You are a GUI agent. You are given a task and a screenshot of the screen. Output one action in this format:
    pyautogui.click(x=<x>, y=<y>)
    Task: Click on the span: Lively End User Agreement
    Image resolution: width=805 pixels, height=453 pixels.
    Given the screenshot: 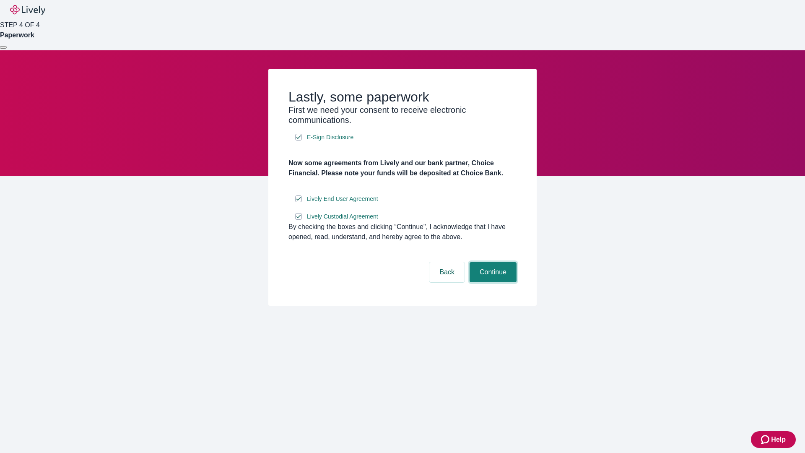 What is the action you would take?
    pyautogui.click(x=343, y=199)
    